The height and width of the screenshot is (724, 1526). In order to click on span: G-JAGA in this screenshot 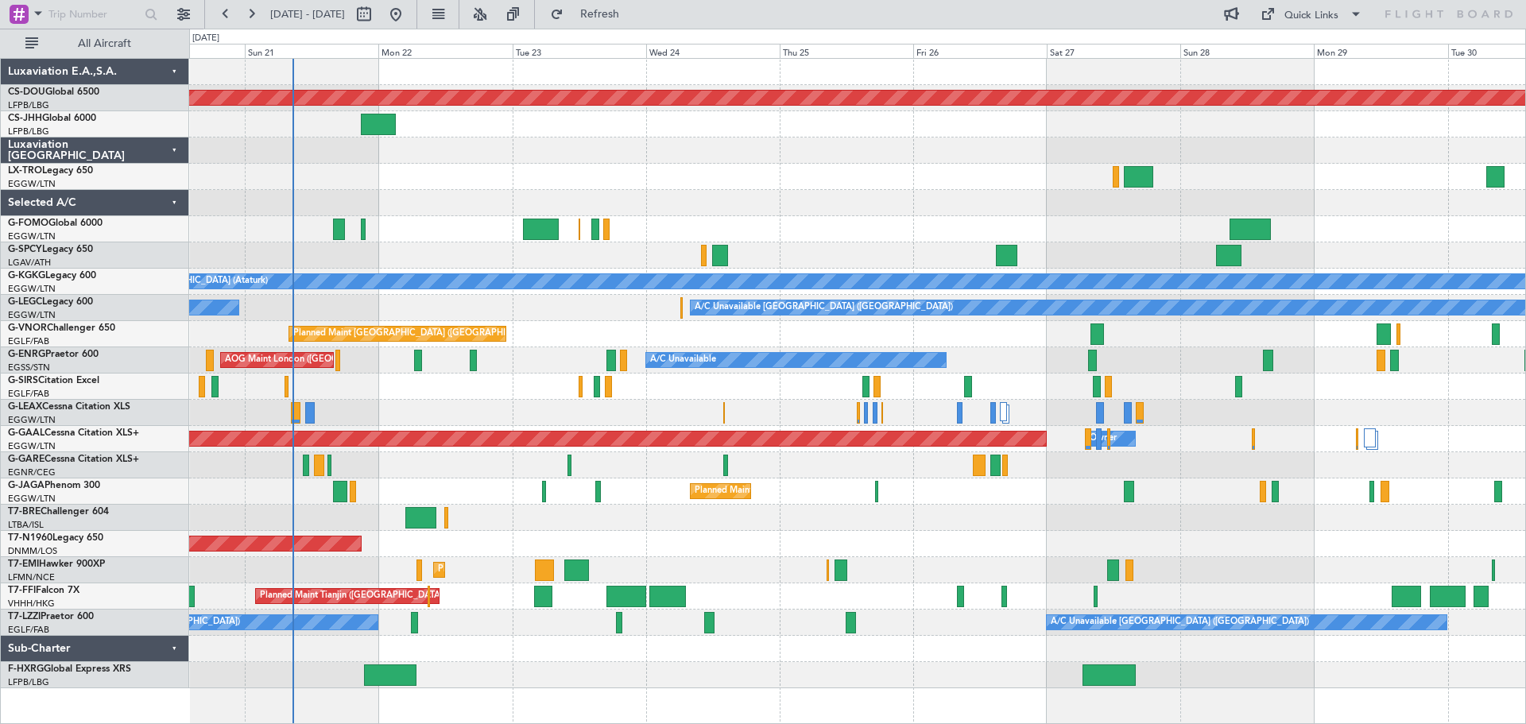, I will do `click(26, 486)`.